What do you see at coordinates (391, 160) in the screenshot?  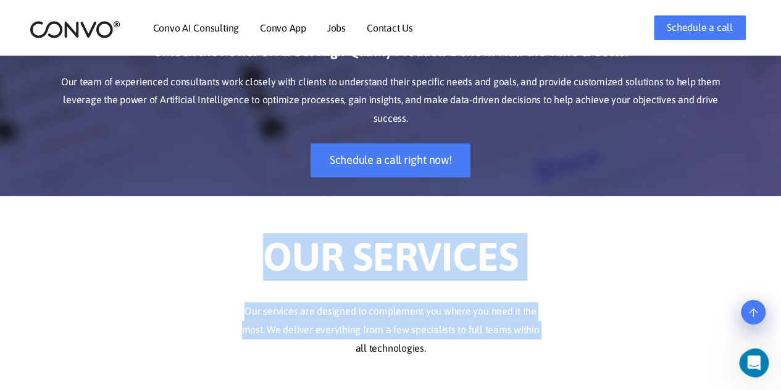 I see `a: Schedule a call right now!` at bounding box center [391, 160].